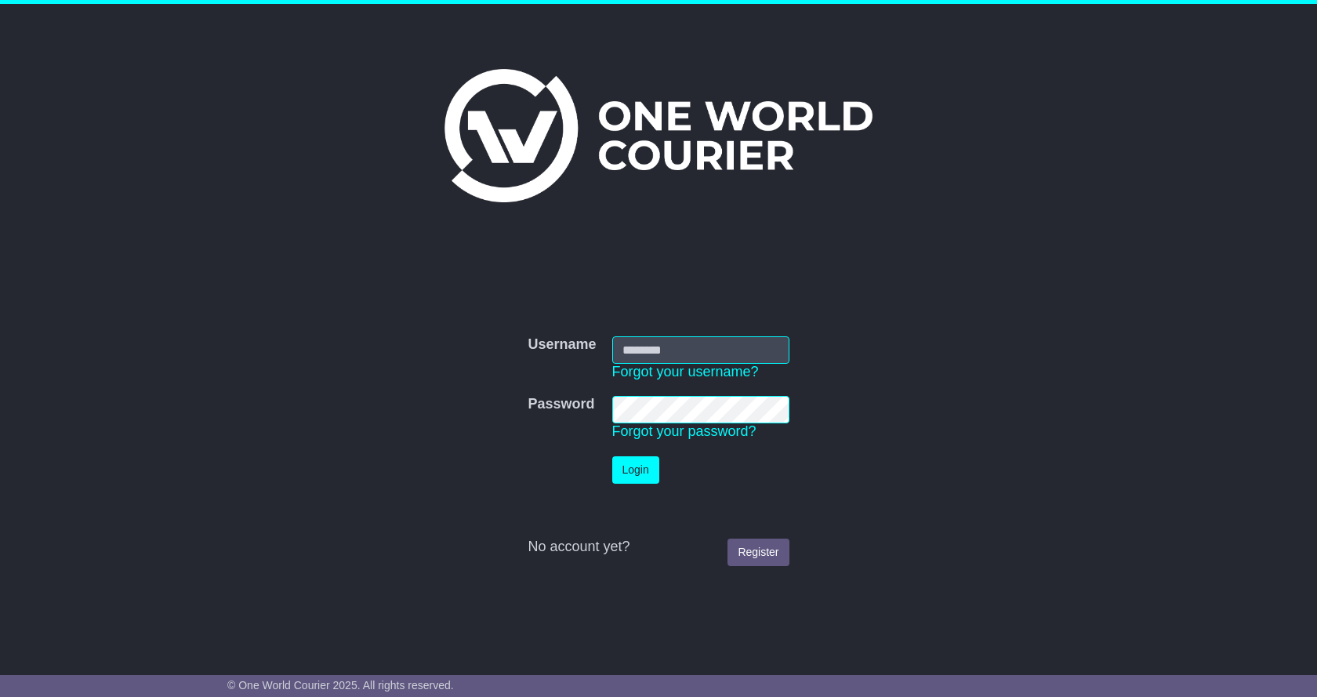 This screenshot has height=697, width=1317. What do you see at coordinates (561, 345) in the screenshot?
I see `label: Username` at bounding box center [561, 345].